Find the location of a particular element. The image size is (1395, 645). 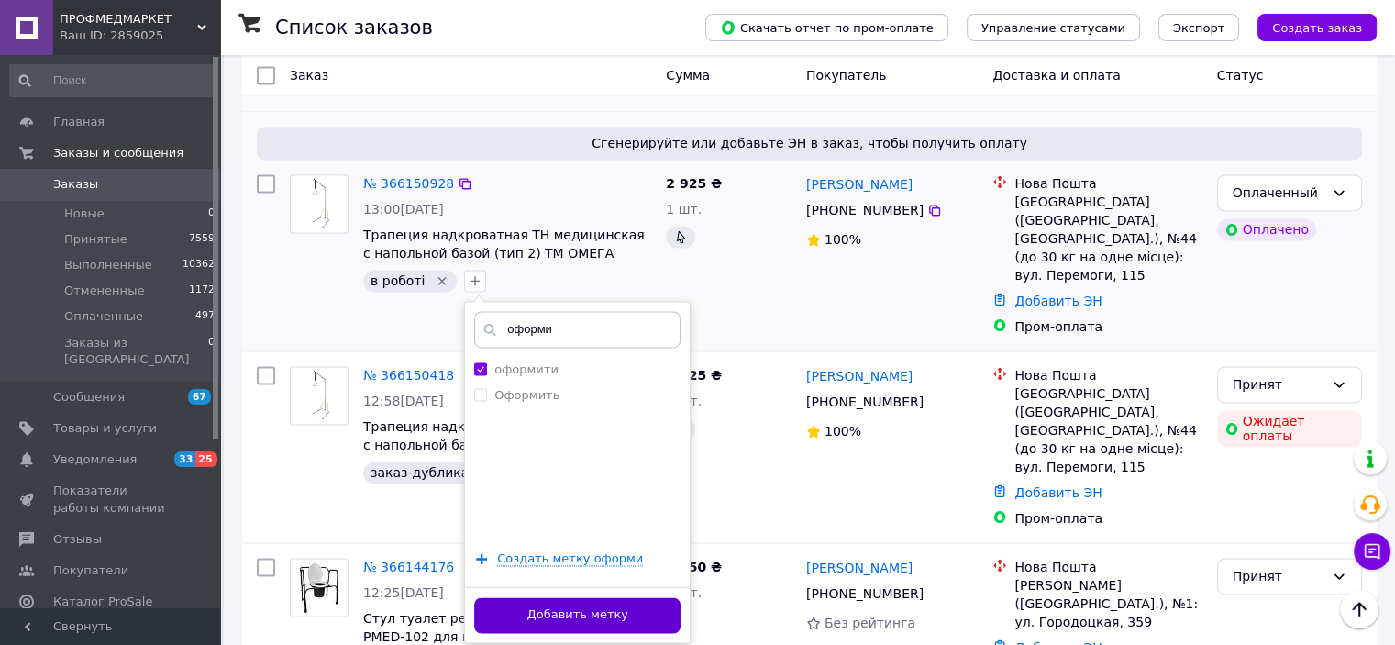

span: Без рейтинга is located at coordinates (869, 623).